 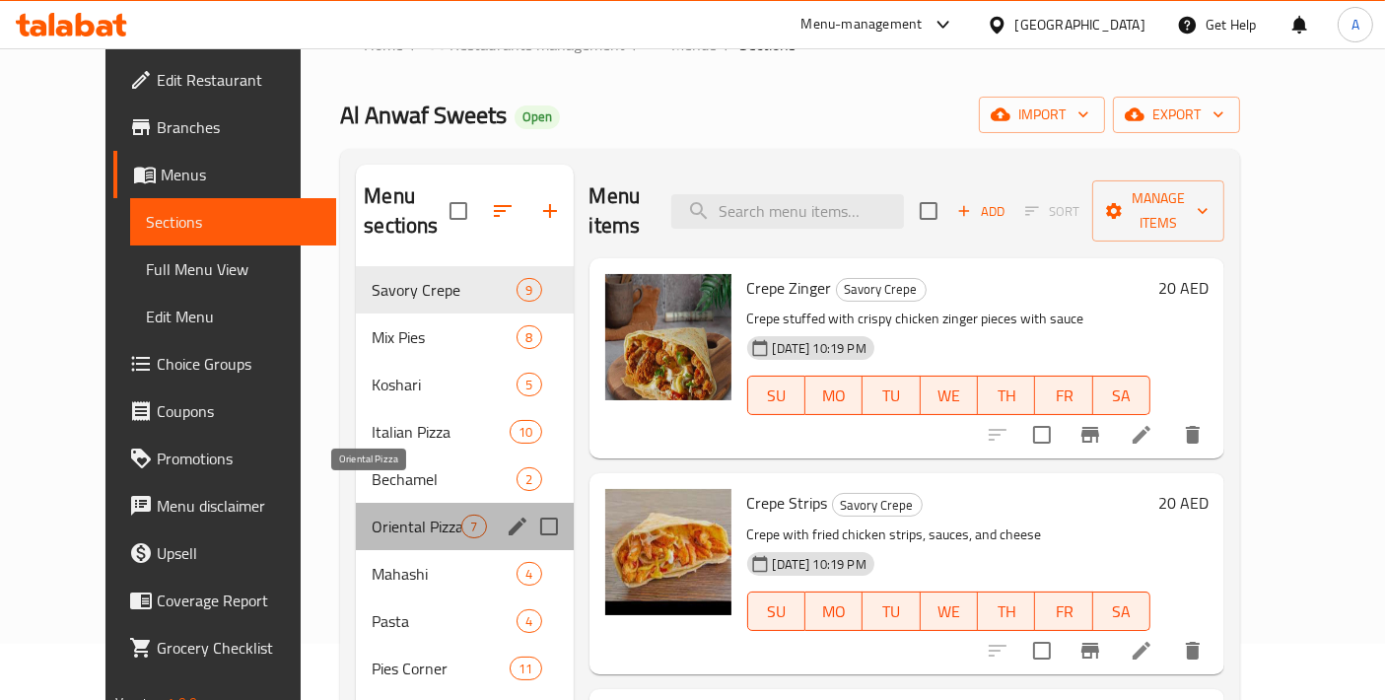 I want to click on img: Crepe Strips, so click(x=668, y=552).